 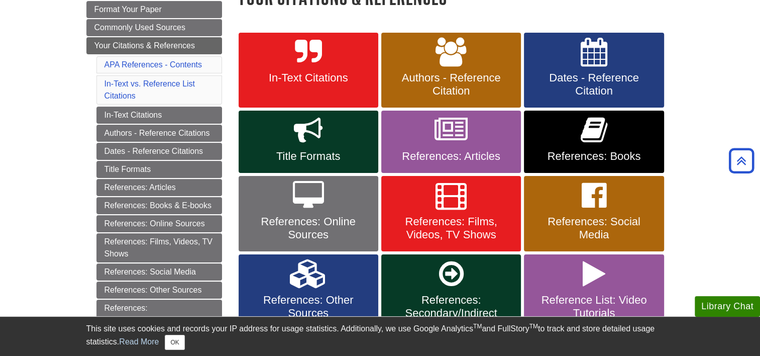 What do you see at coordinates (128, 9) in the screenshot?
I see `span: Format Your Paper` at bounding box center [128, 9].